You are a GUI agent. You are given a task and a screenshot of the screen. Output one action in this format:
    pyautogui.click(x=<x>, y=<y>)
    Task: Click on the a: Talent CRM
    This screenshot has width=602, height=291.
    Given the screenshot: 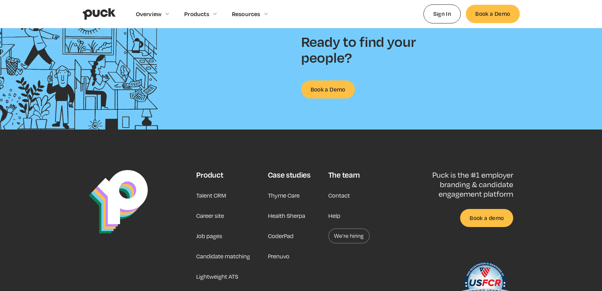 What is the action you would take?
    pyautogui.click(x=211, y=195)
    